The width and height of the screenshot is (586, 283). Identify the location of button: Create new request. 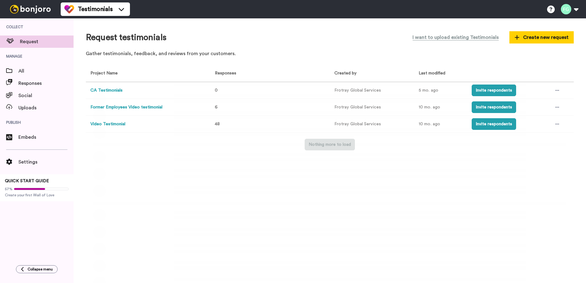
(541, 37).